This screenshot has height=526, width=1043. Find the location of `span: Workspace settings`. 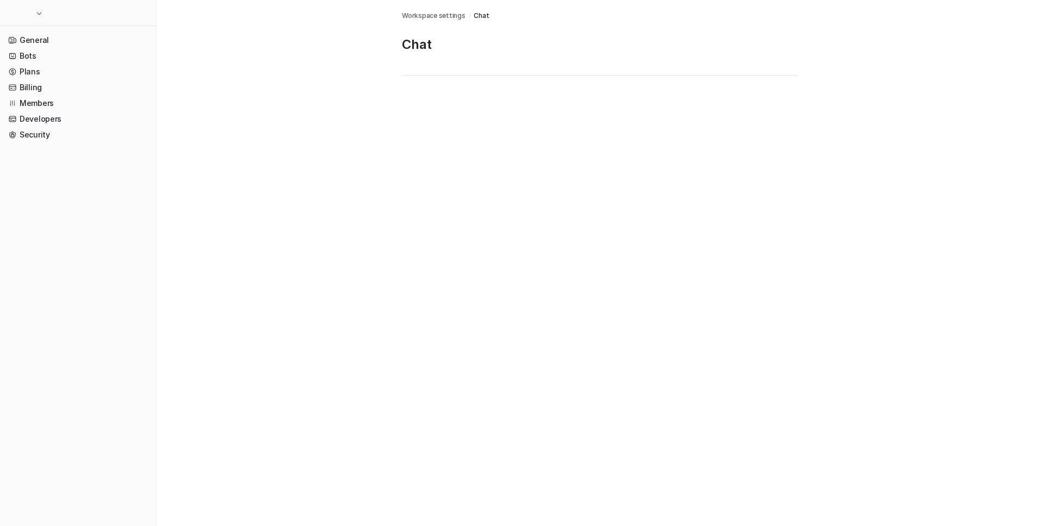

span: Workspace settings is located at coordinates (433, 16).